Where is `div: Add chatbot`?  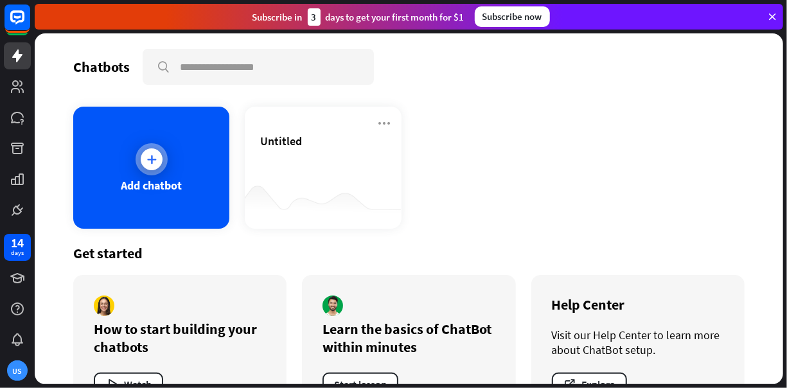 div: Add chatbot is located at coordinates (151, 185).